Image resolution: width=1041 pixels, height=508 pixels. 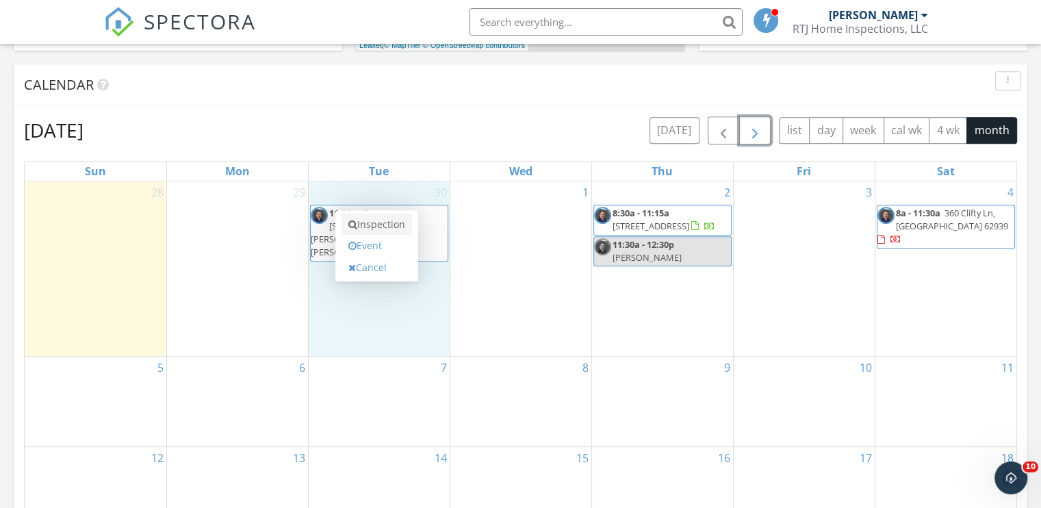 I want to click on button: week, so click(x=863, y=130).